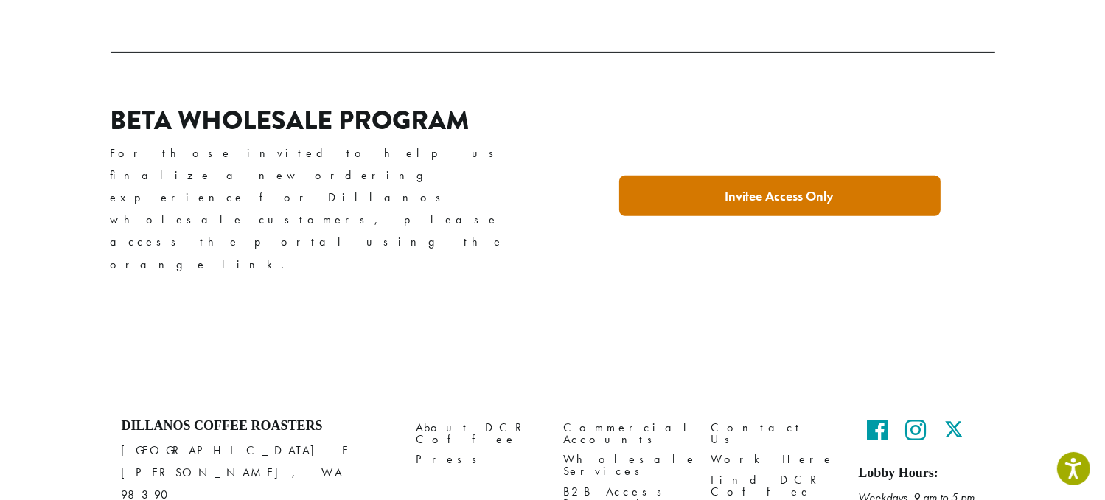 The image size is (1105, 500). I want to click on h5: Lobby Hours:, so click(922, 473).